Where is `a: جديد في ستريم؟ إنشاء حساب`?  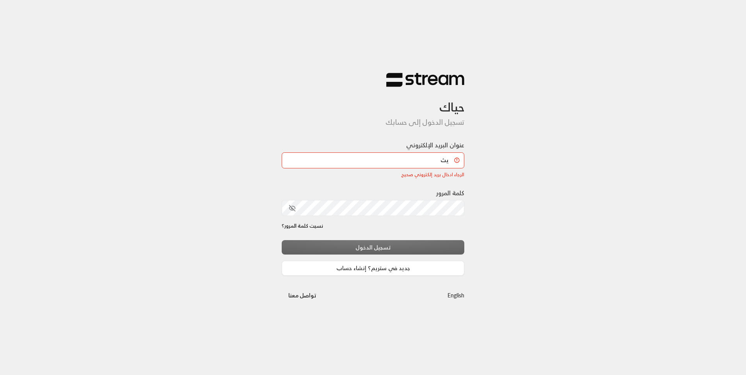
a: جديد في ستريم؟ إنشاء حساب is located at coordinates (373, 268).